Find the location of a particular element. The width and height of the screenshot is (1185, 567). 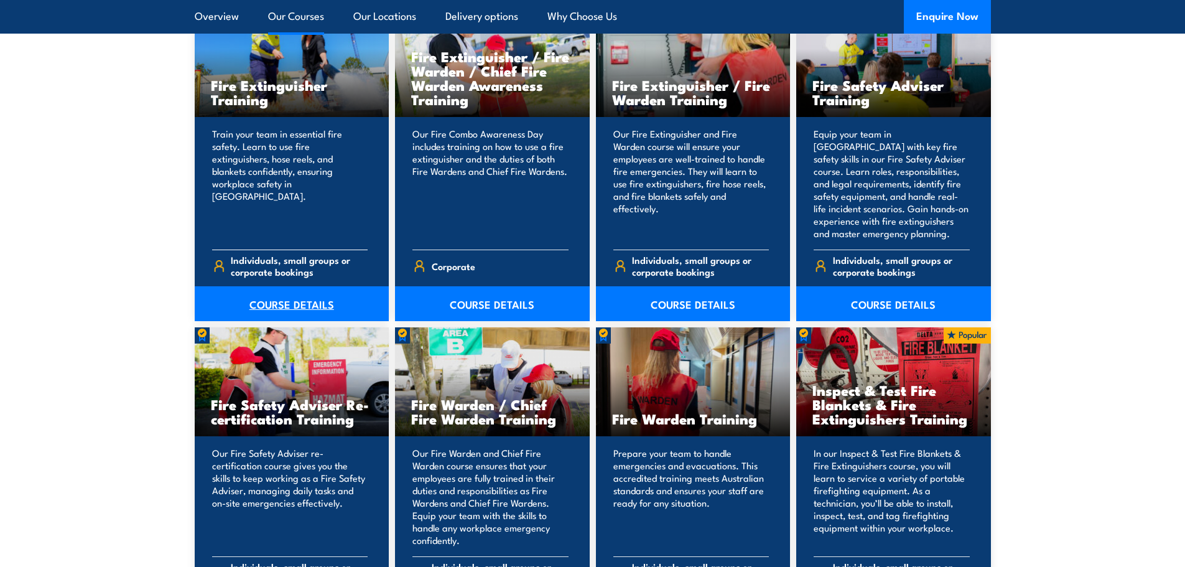

h3: Fire Warden Training is located at coordinates (693, 418).